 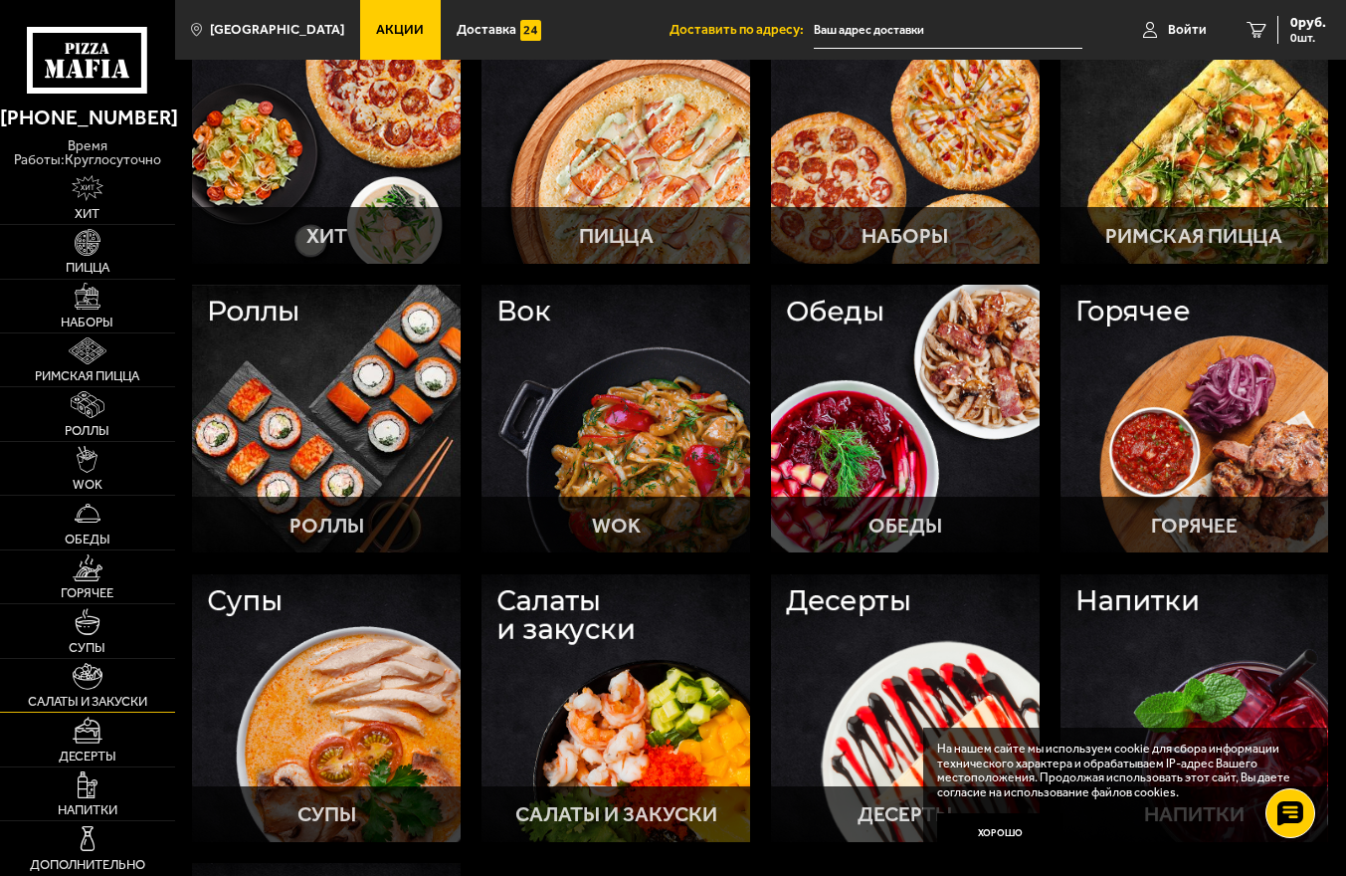 What do you see at coordinates (87, 430) in the screenshot?
I see `span: Роллы` at bounding box center [87, 430].